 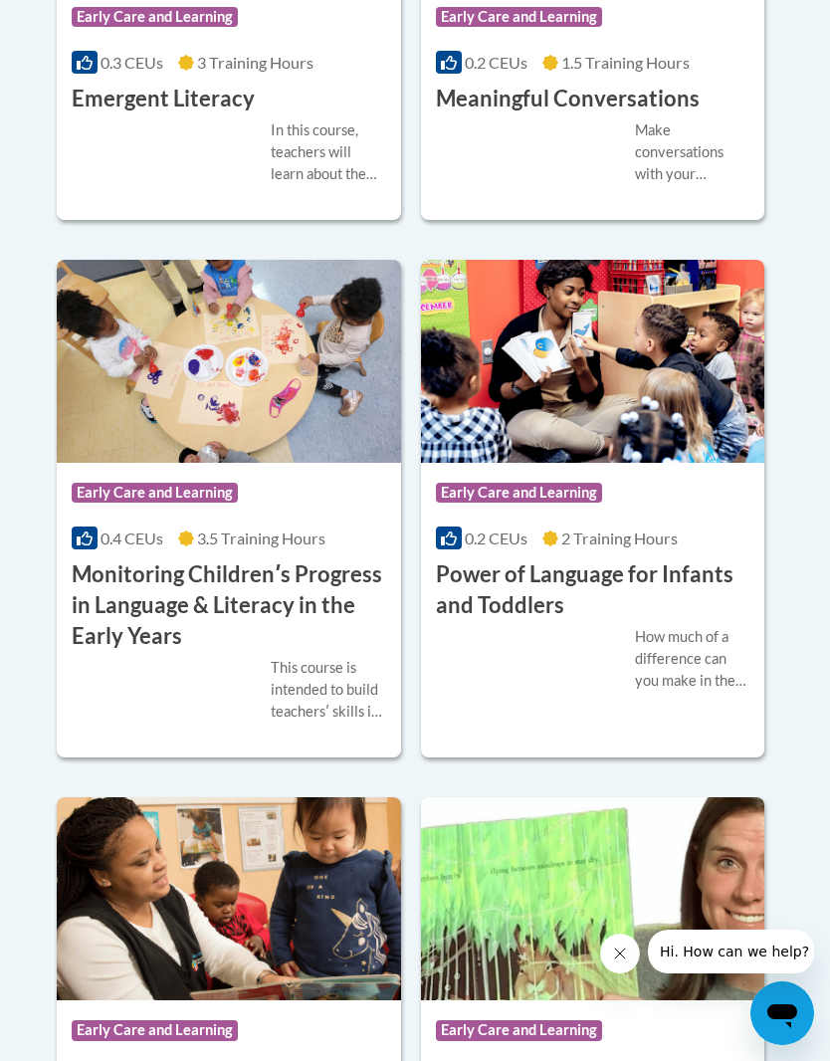 I want to click on a: Course LogoEarly Care and Learning0.2 CEUs2 Training Hours Power of Language for Infants and Todd..., so click(x=593, y=509).